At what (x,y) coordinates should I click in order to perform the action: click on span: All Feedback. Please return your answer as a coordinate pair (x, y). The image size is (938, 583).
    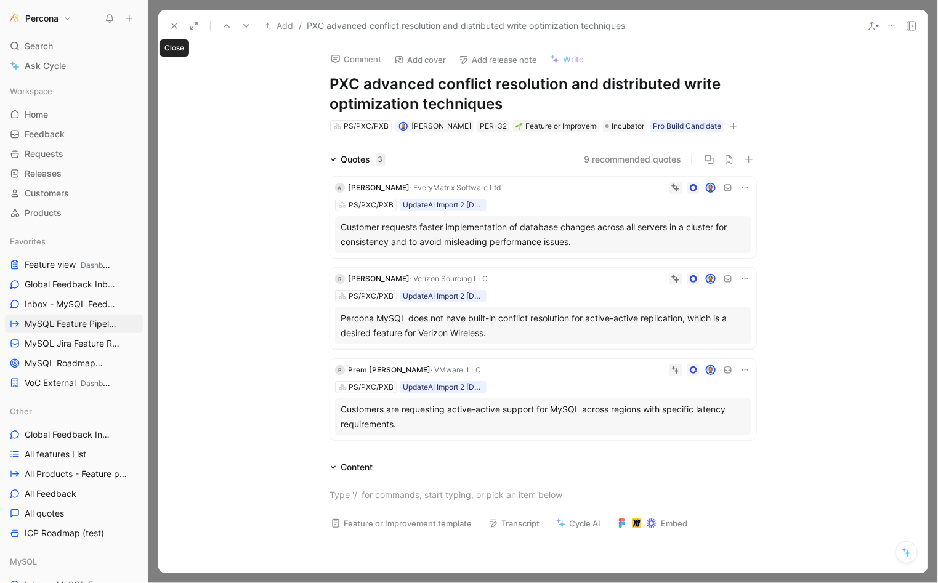
    Looking at the image, I should click on (51, 494).